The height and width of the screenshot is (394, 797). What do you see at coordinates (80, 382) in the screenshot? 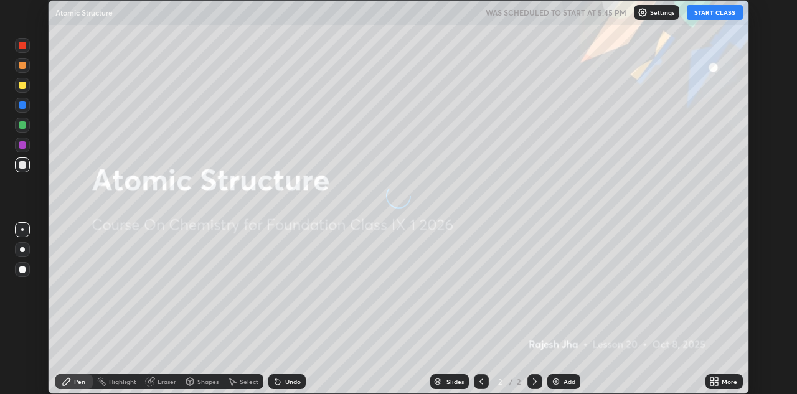
I see `div: Pen` at bounding box center [80, 382].